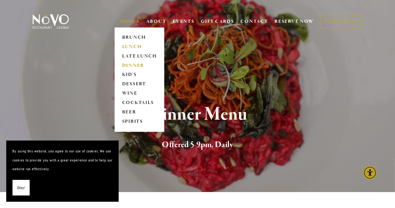  What do you see at coordinates (130, 22) in the screenshot?
I see `a: MENUS` at bounding box center [130, 22].